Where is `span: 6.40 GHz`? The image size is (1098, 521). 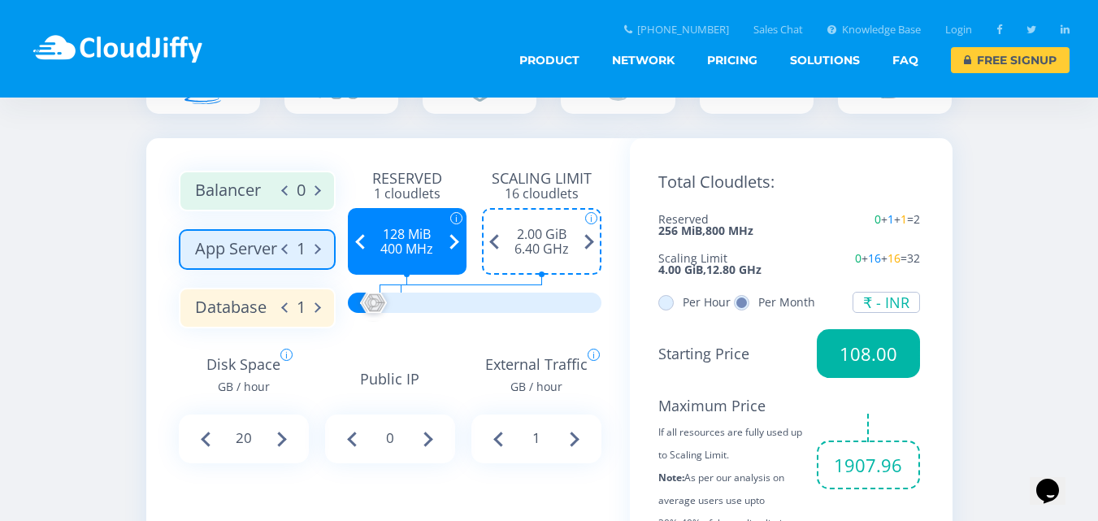
span: 6.40 GHz is located at coordinates (541, 249).